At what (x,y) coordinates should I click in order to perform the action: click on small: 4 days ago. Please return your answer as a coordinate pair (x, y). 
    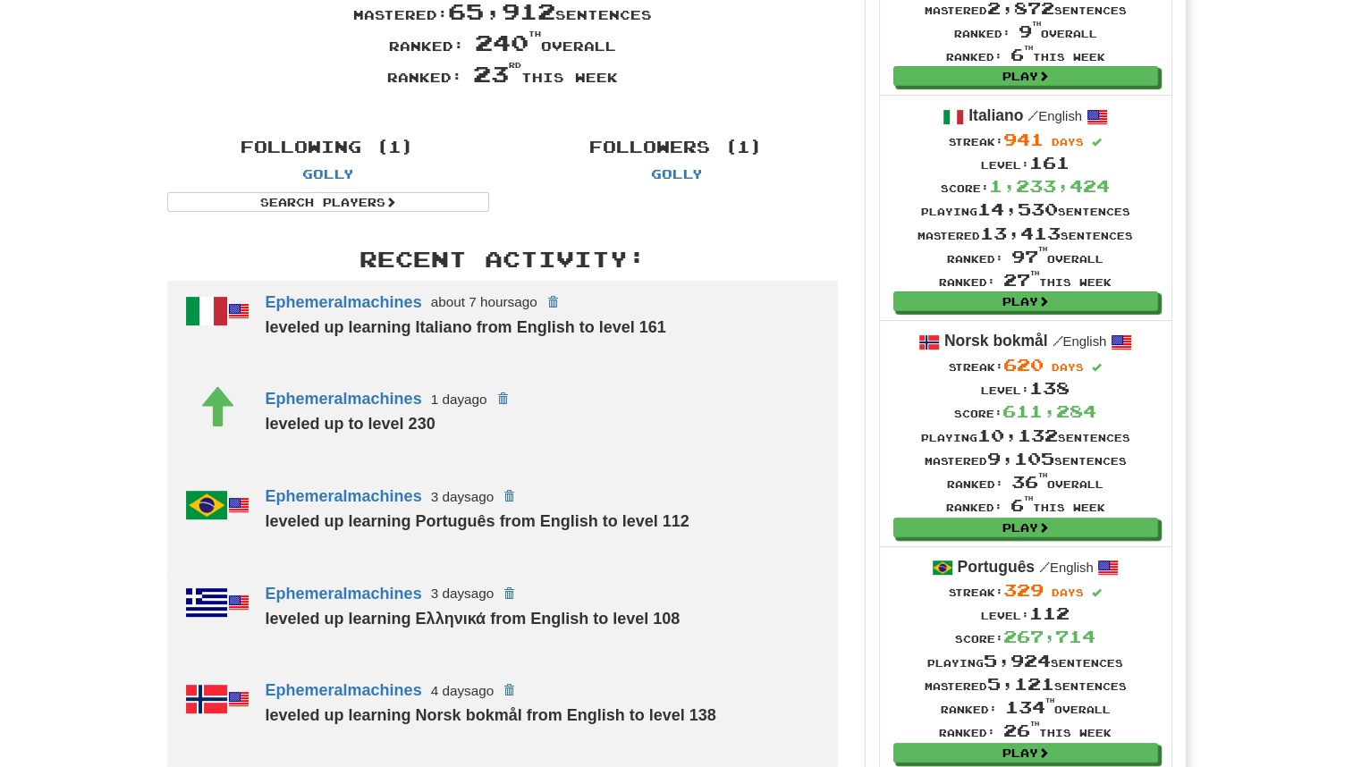
    Looking at the image, I should click on (462, 690).